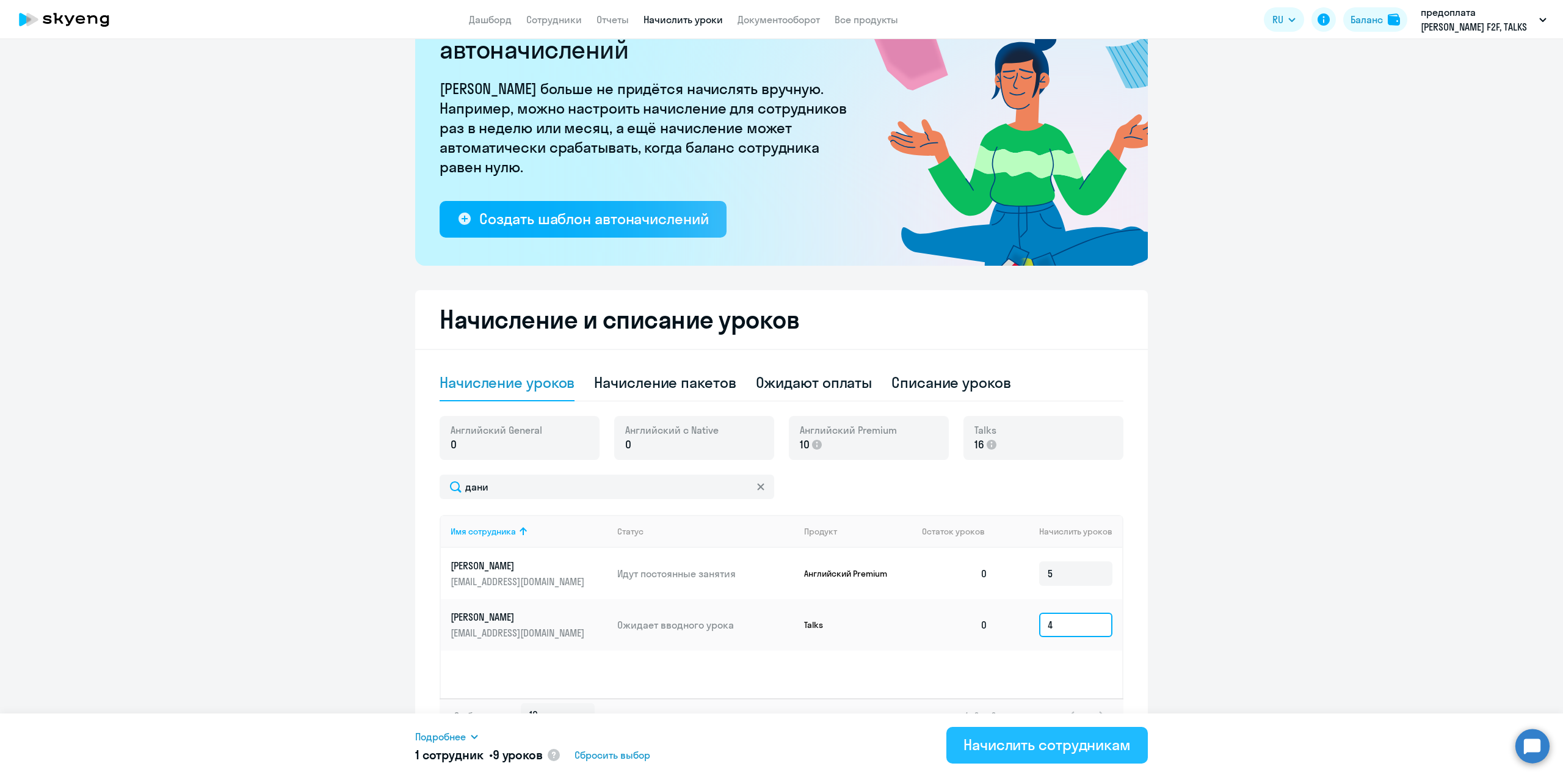 This screenshot has width=1563, height=777. What do you see at coordinates (866, 20) in the screenshot?
I see `a: Все продукты` at bounding box center [866, 20].